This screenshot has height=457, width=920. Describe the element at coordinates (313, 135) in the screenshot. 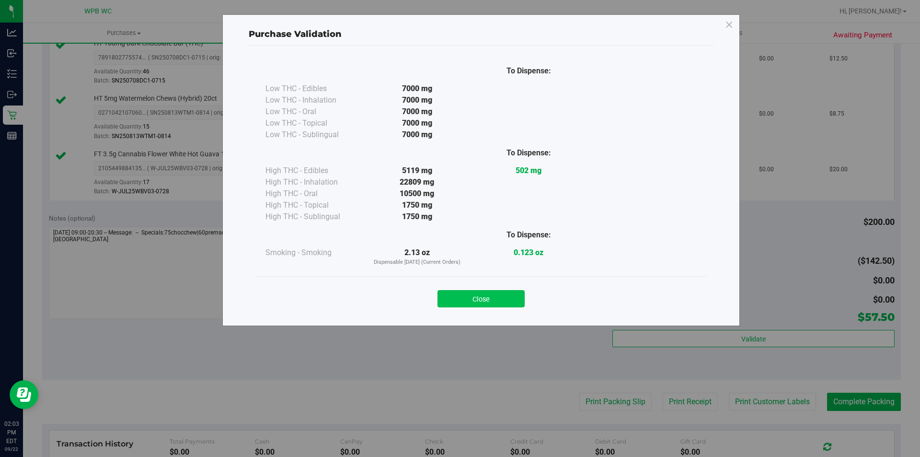

I see `div: Low THC - Sublingual` at that location.